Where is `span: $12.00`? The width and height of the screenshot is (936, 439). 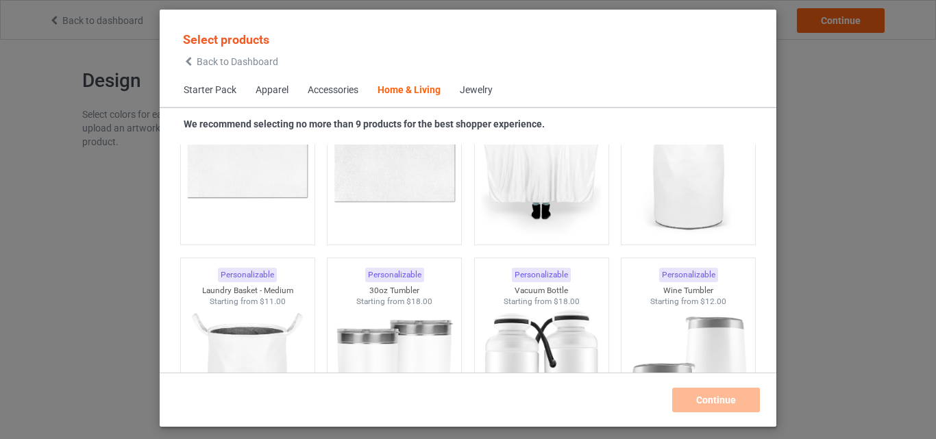 span: $12.00 is located at coordinates (713, 302).